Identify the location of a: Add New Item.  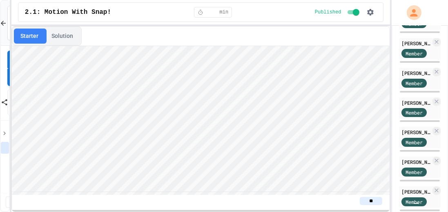
(14, 68).